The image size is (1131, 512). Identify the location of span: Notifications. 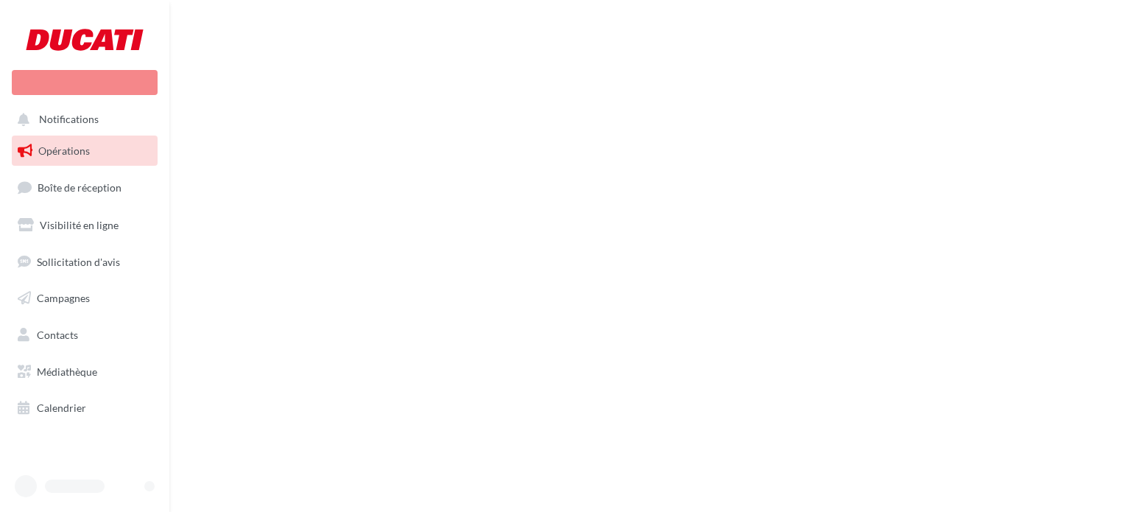
(68, 119).